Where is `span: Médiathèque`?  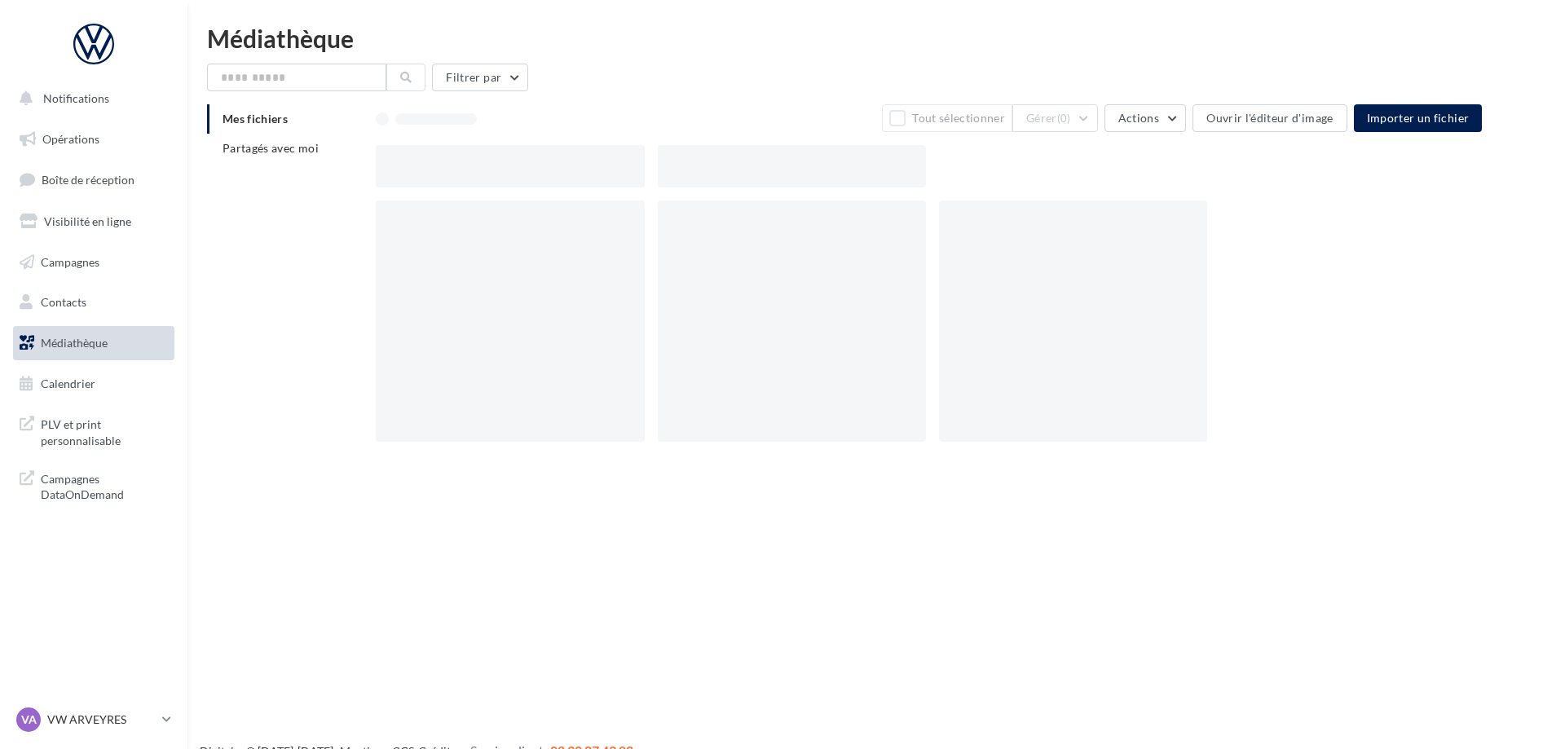 span: Médiathèque is located at coordinates (74, 342).